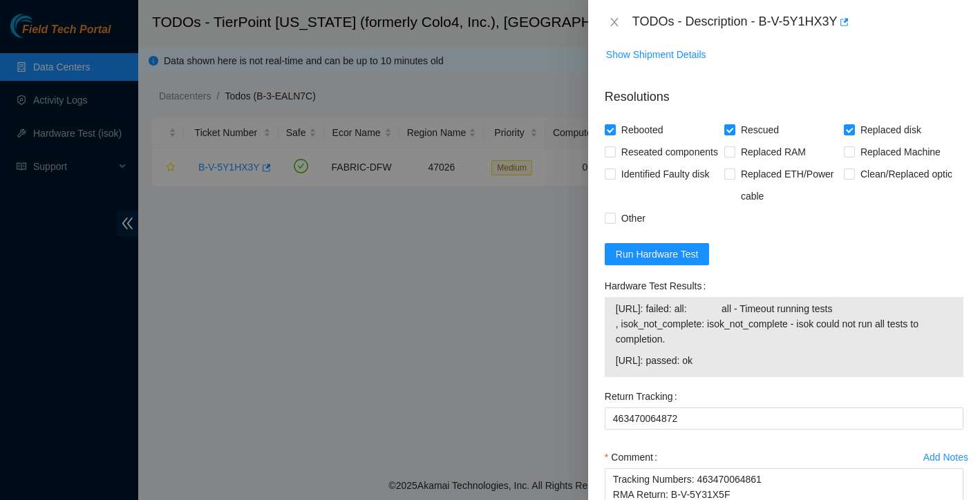 The image size is (980, 500). Describe the element at coordinates (797, 22) in the screenshot. I see `div: TODOs - Description - B-V-5Y1HX3Y` at that location.